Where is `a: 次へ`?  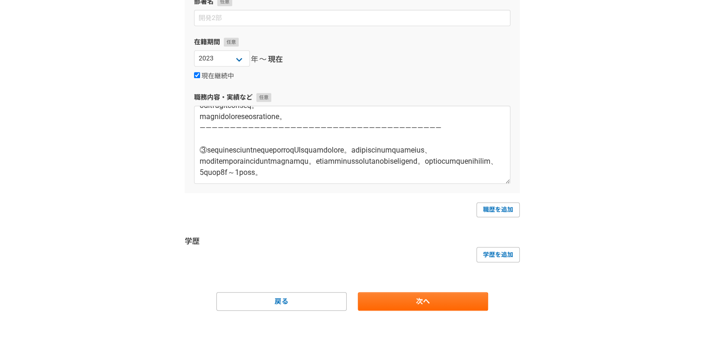 a: 次へ is located at coordinates (423, 301).